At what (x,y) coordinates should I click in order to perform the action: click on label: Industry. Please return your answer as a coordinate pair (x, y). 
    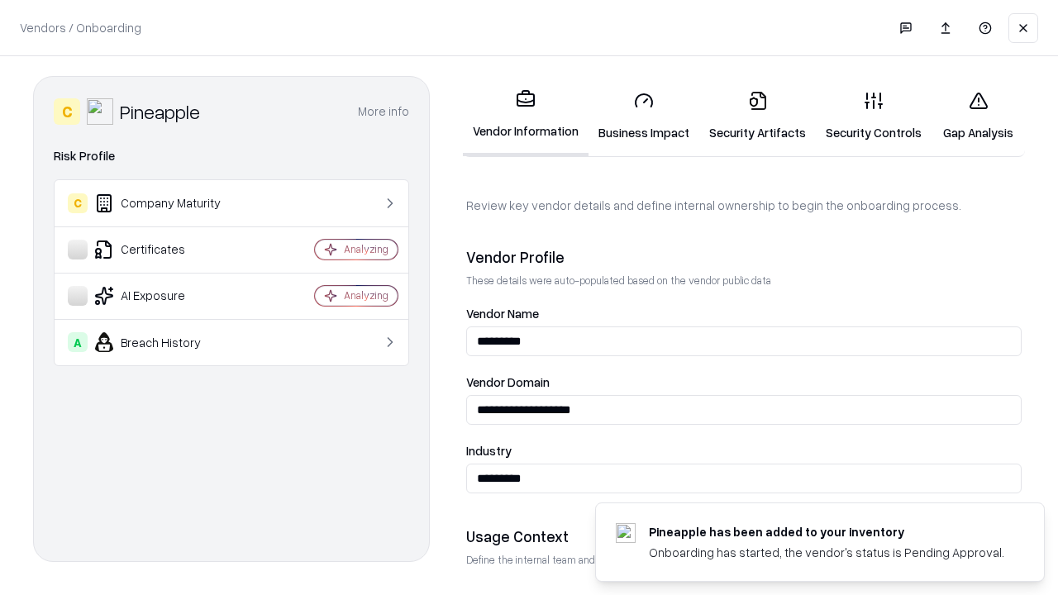
    Looking at the image, I should click on (744, 450).